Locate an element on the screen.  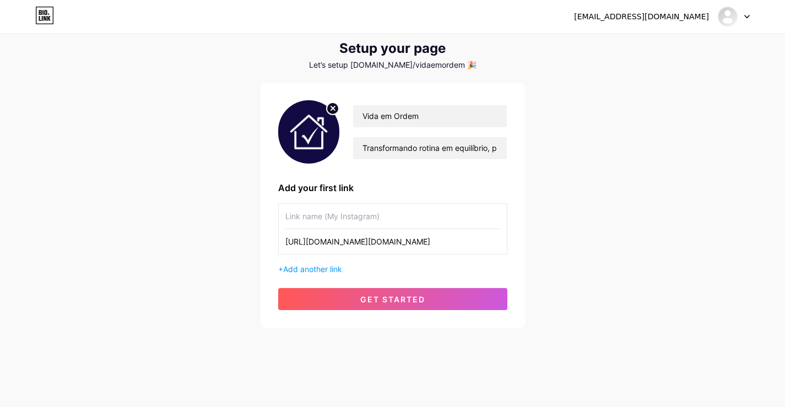
input: Your name is located at coordinates (430, 116).